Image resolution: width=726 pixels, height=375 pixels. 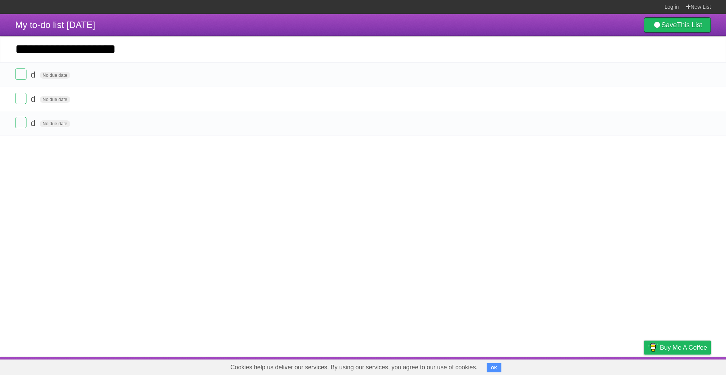 What do you see at coordinates (494, 368) in the screenshot?
I see `button: OK` at bounding box center [494, 368].